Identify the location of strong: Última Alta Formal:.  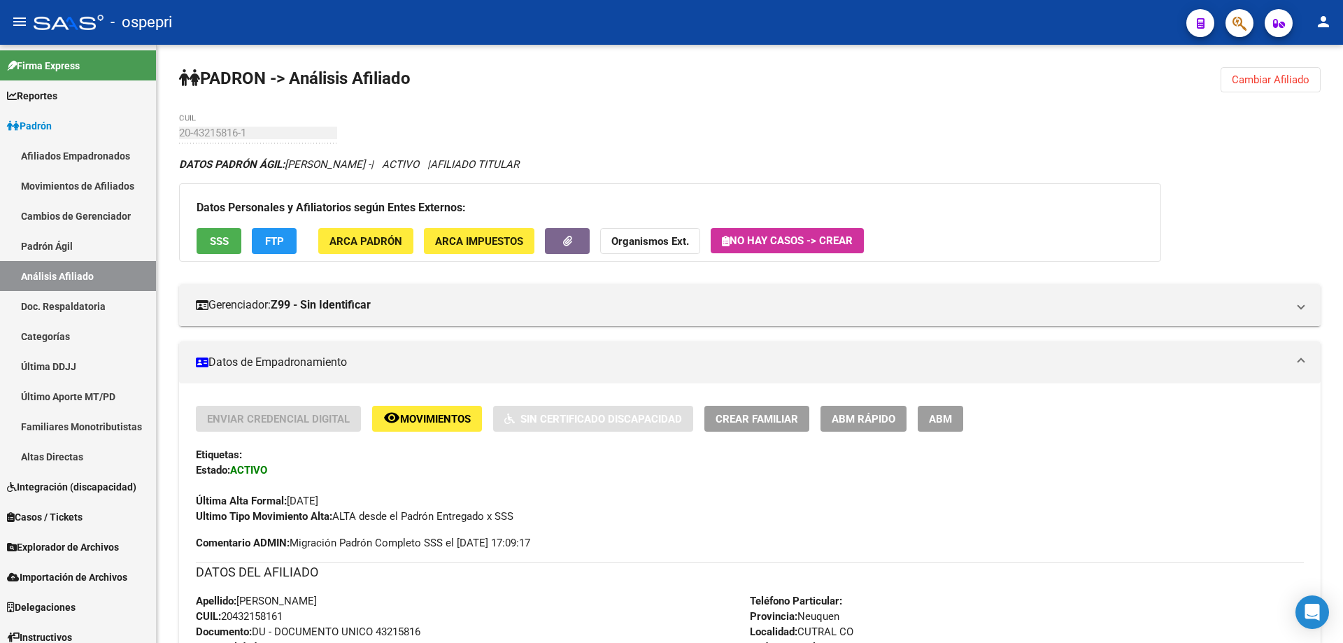
(241, 501).